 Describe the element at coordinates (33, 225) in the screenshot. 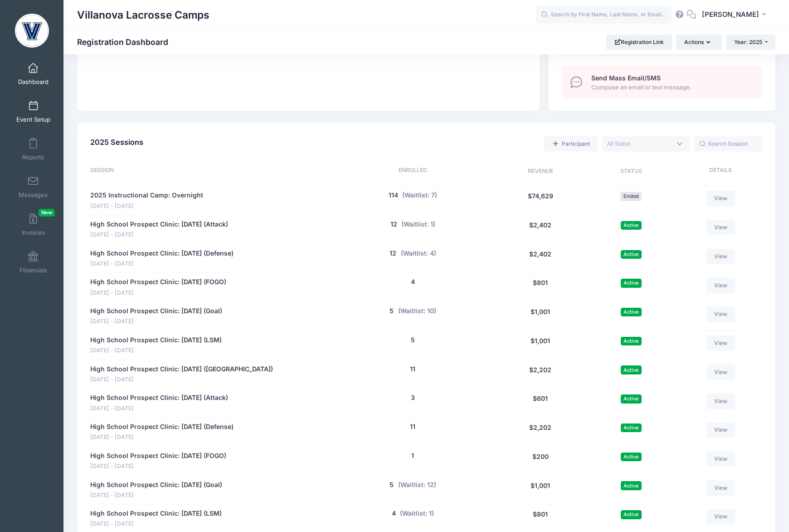

I see `a: InvoicesNew` at that location.